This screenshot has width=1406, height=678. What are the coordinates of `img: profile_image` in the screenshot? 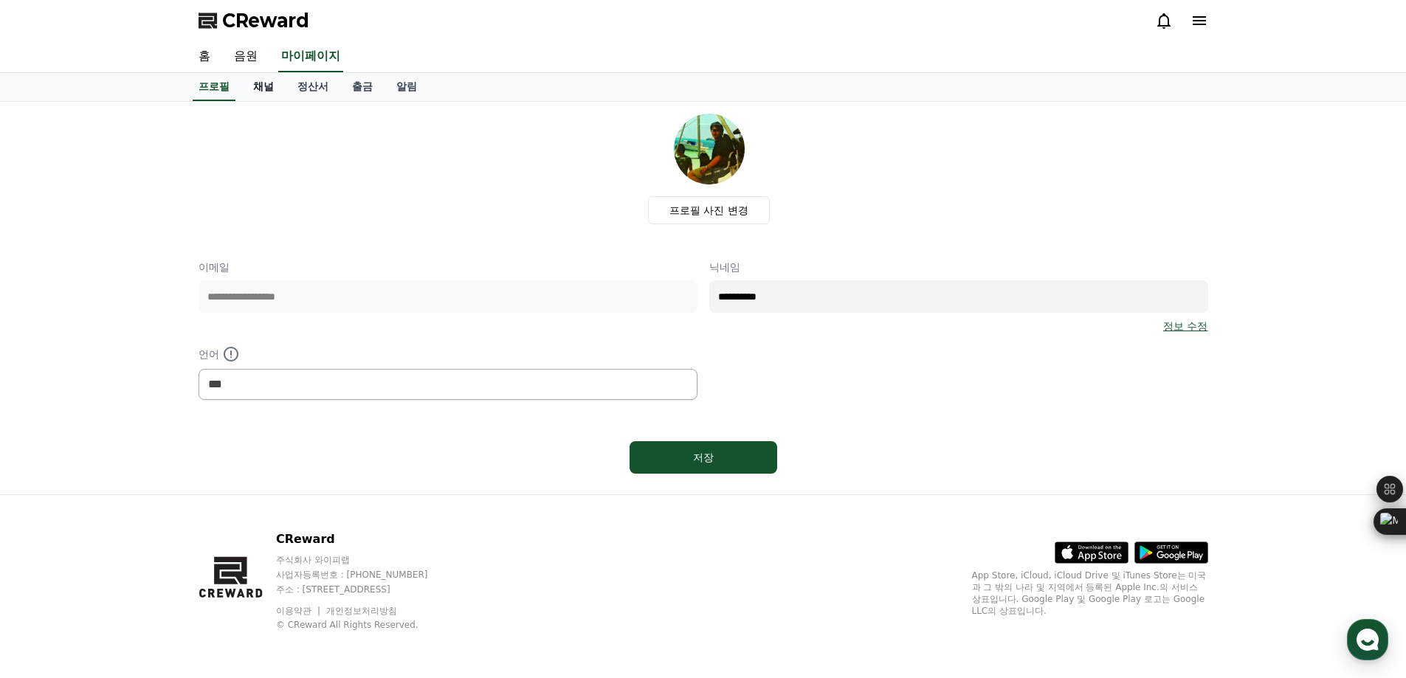 It's located at (709, 149).